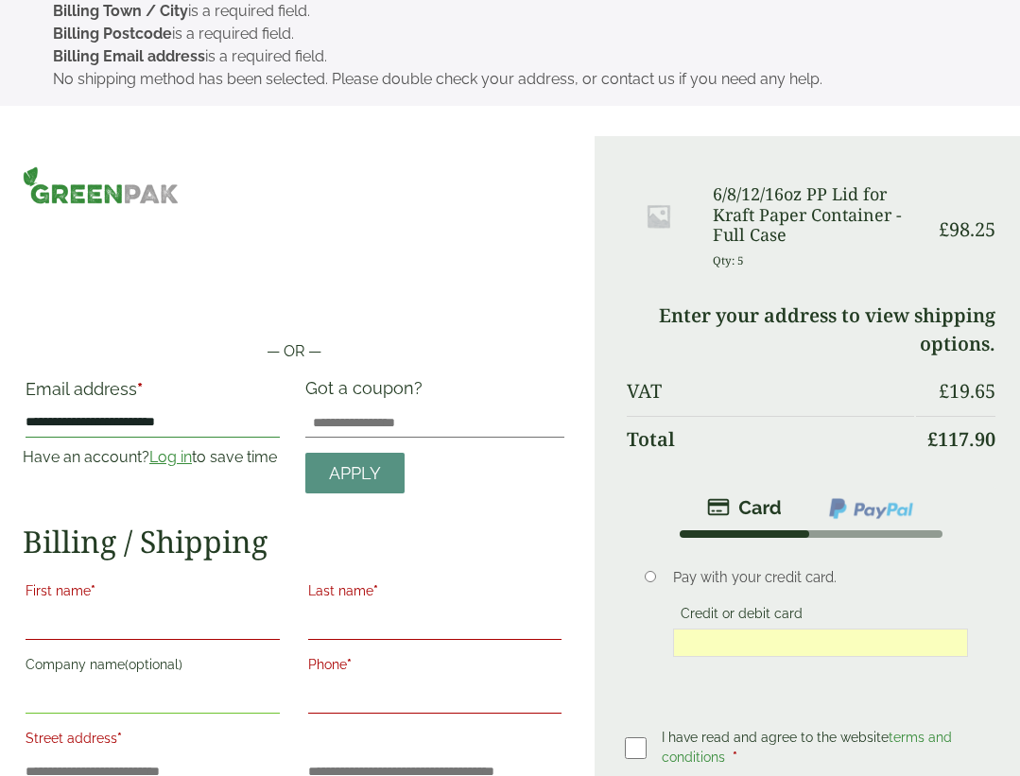 Image resolution: width=1020 pixels, height=776 pixels. I want to click on bdi: 117.90, so click(962, 439).